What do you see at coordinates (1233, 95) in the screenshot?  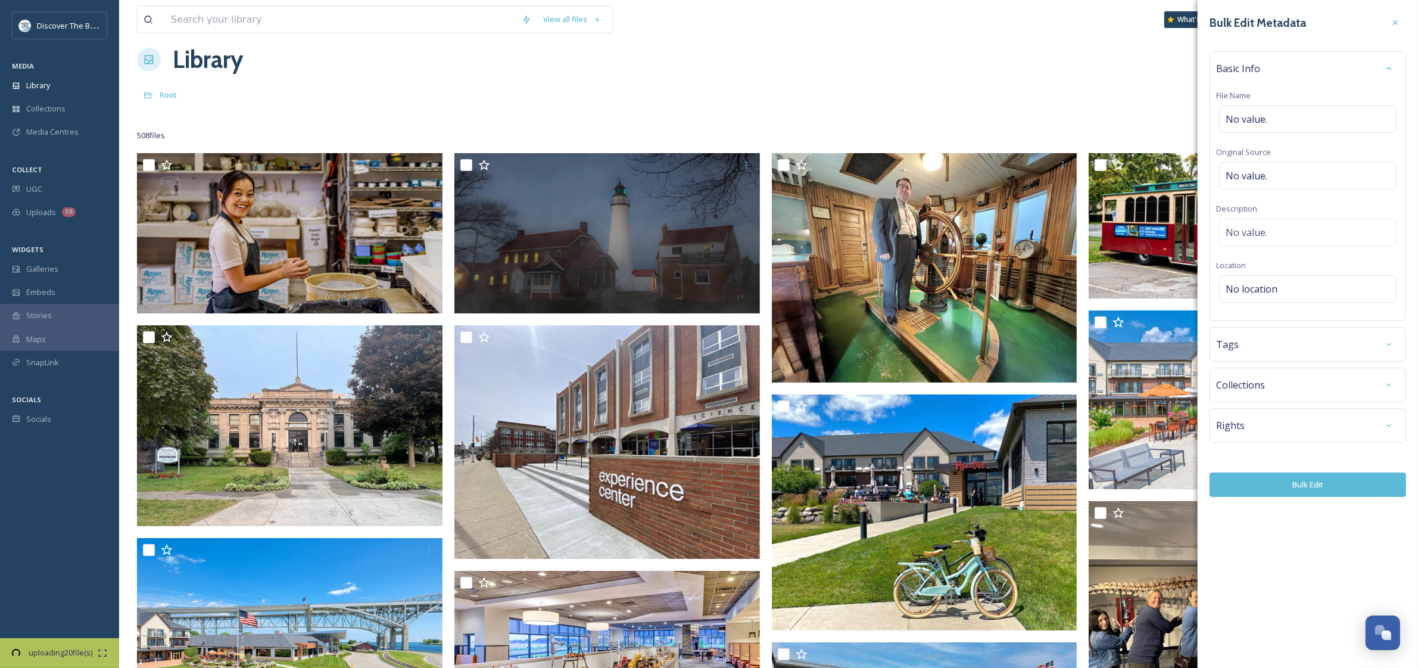 I see `span: File Name` at bounding box center [1233, 95].